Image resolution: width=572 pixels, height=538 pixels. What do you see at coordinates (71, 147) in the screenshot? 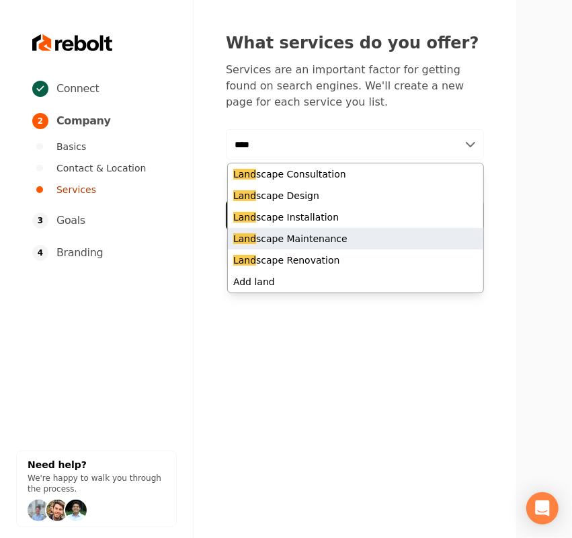
I see `span: Basics` at bounding box center [71, 147].